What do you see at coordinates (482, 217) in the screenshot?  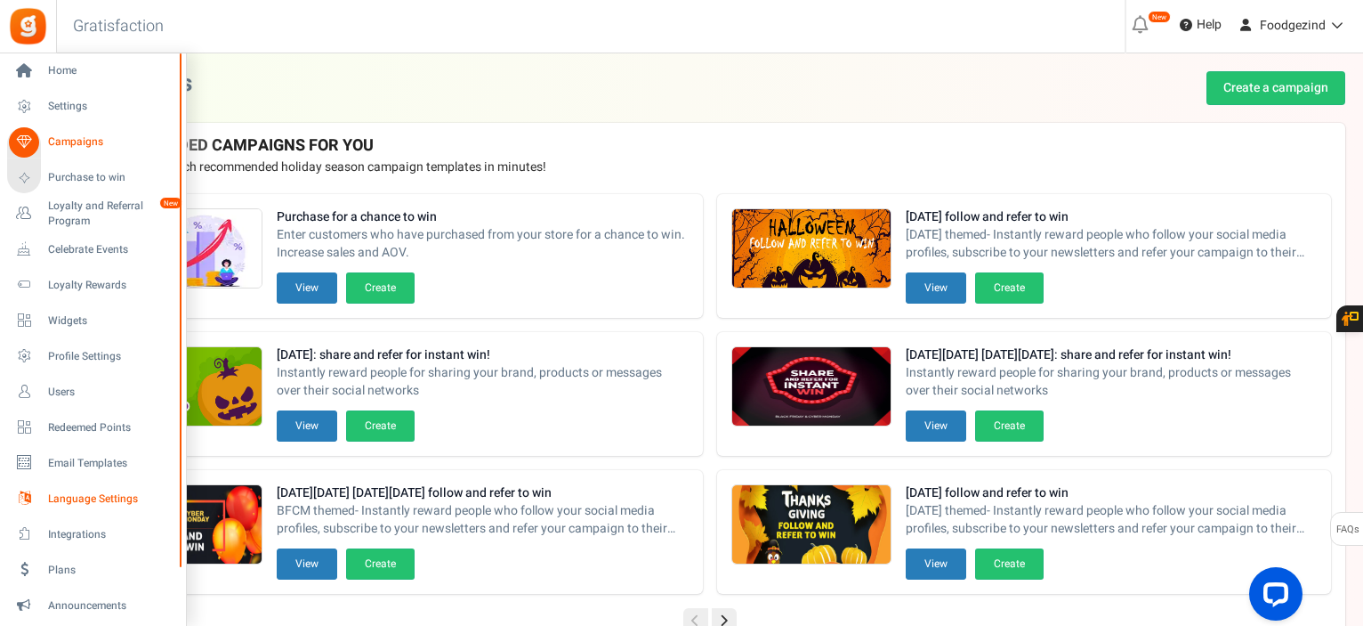 I see `strong: Purchase for a chance to win` at bounding box center [482, 217].